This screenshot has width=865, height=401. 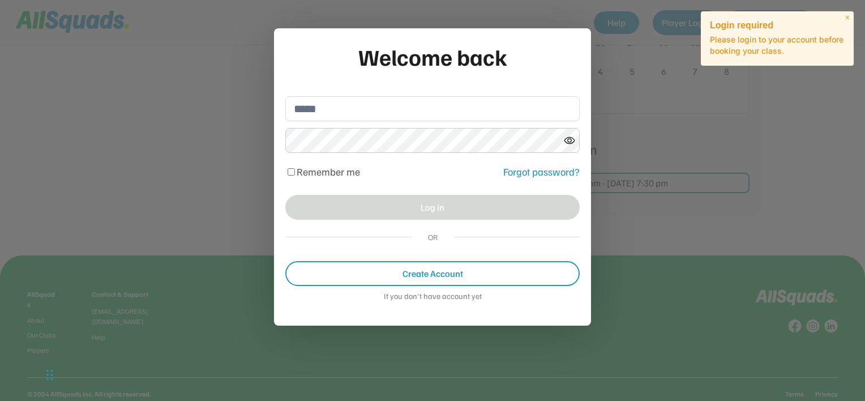 I want to click on div: OR, so click(x=432, y=237).